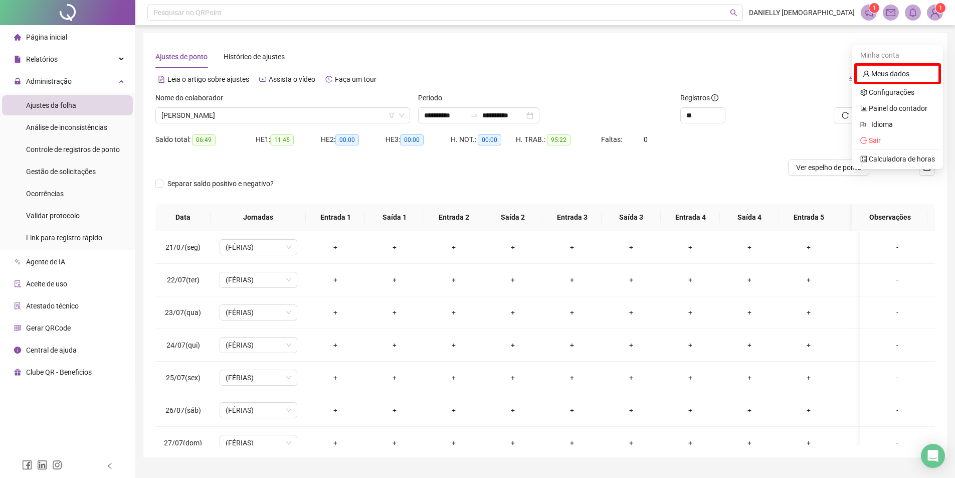  Describe the element at coordinates (401, 115) in the screenshot. I see `span: down` at that location.